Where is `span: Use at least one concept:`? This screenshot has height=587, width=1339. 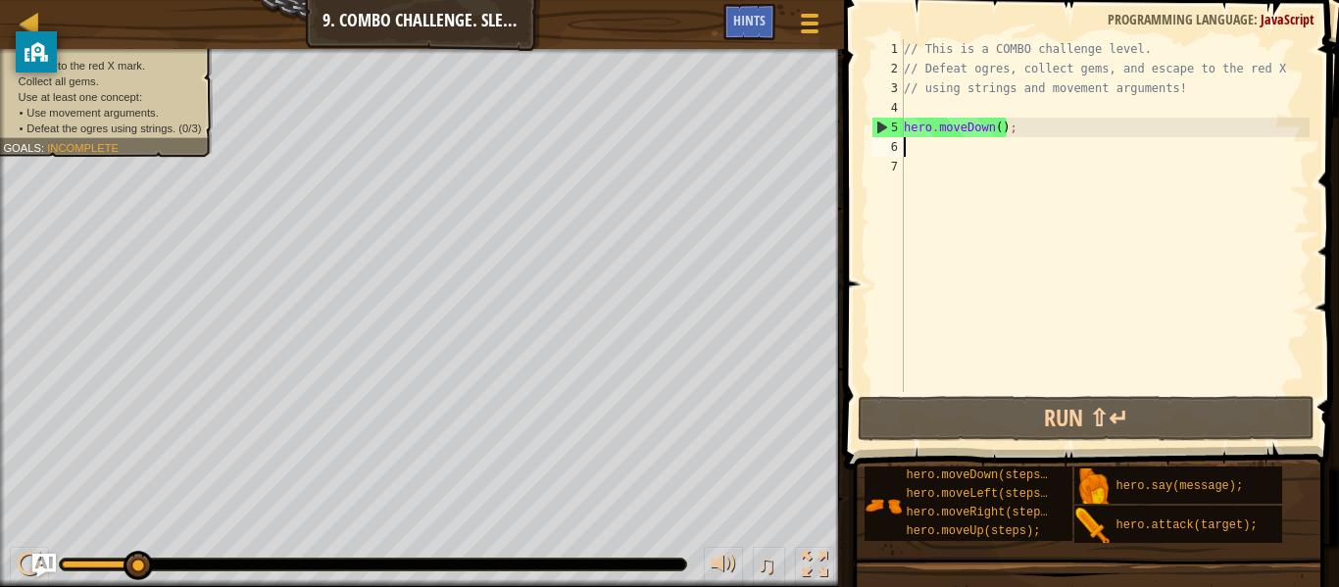
span: Use at least one concept: is located at coordinates (80, 96).